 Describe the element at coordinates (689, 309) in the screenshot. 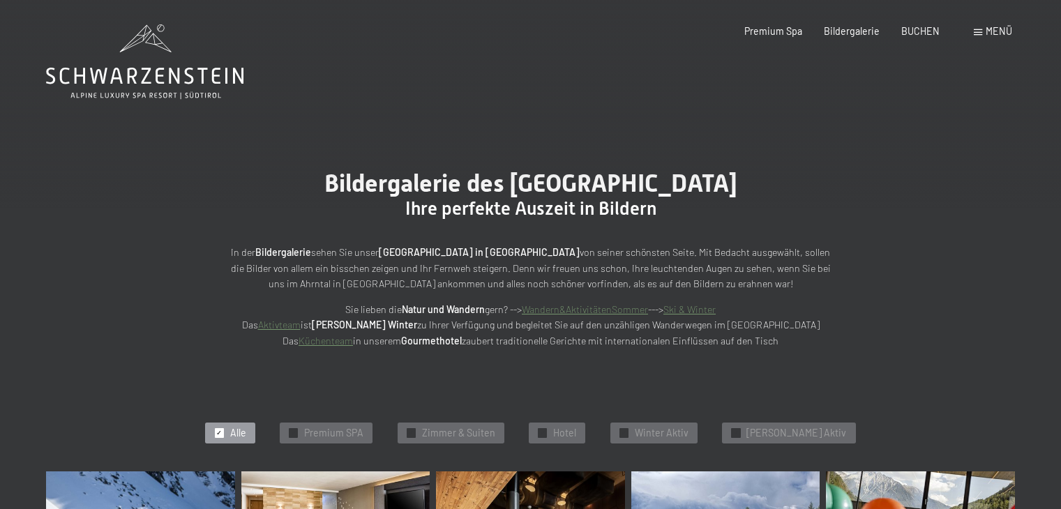

I see `a: Ski & Winter` at that location.